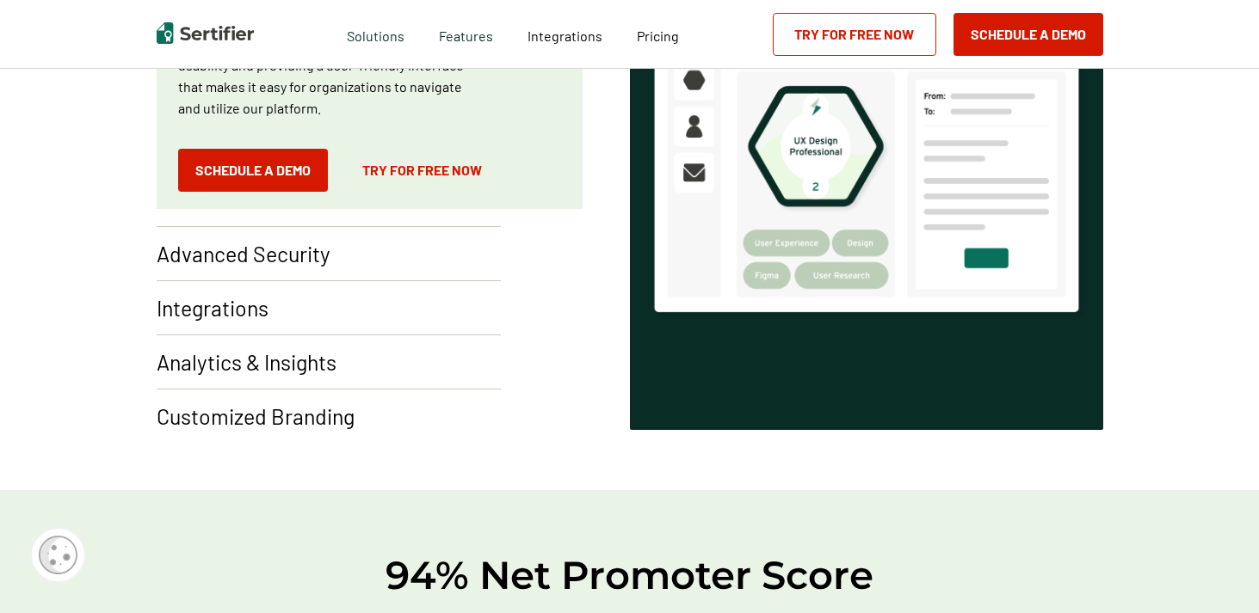 This screenshot has height=613, width=1259. What do you see at coordinates (213, 308) in the screenshot?
I see `p: Integrations` at bounding box center [213, 308].